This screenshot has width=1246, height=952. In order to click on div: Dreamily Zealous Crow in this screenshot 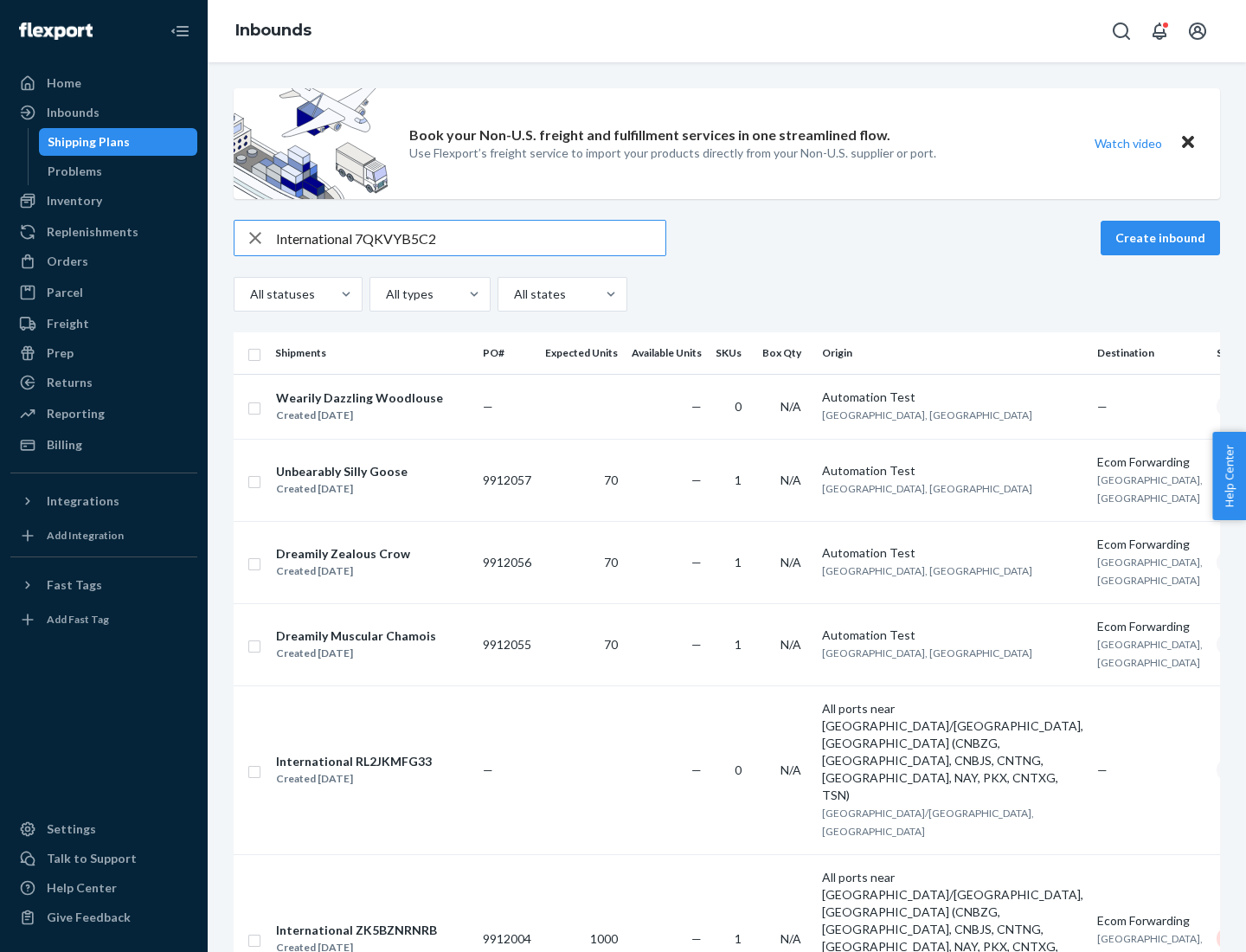, I will do `click(343, 553)`.